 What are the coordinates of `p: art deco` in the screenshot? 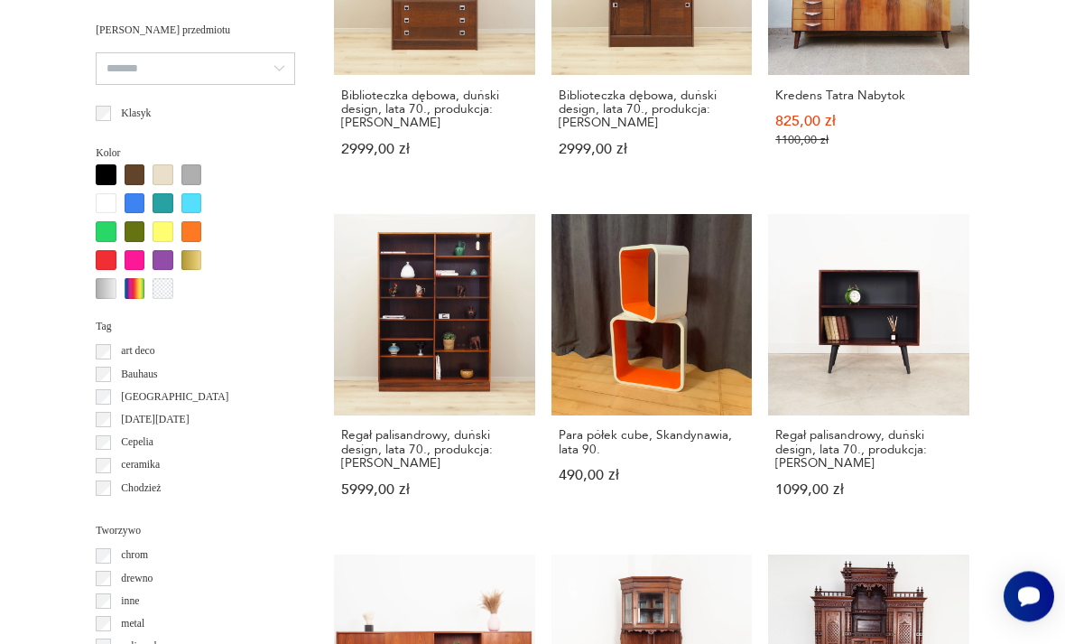 It's located at (137, 352).